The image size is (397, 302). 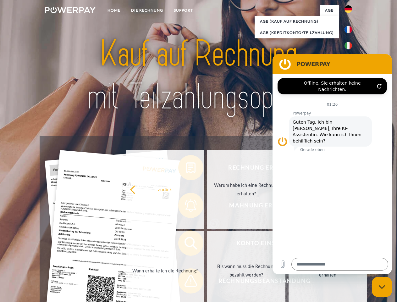 What do you see at coordinates (165, 189) in the screenshot?
I see `div: zurück` at bounding box center [165, 189].